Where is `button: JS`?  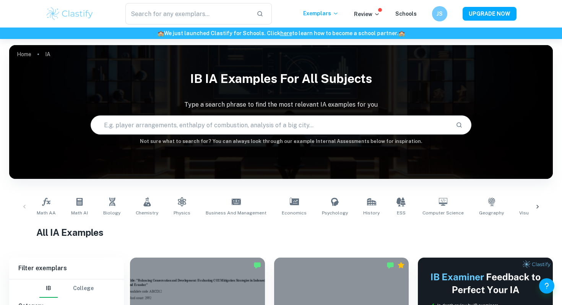
button: JS is located at coordinates (439, 14).